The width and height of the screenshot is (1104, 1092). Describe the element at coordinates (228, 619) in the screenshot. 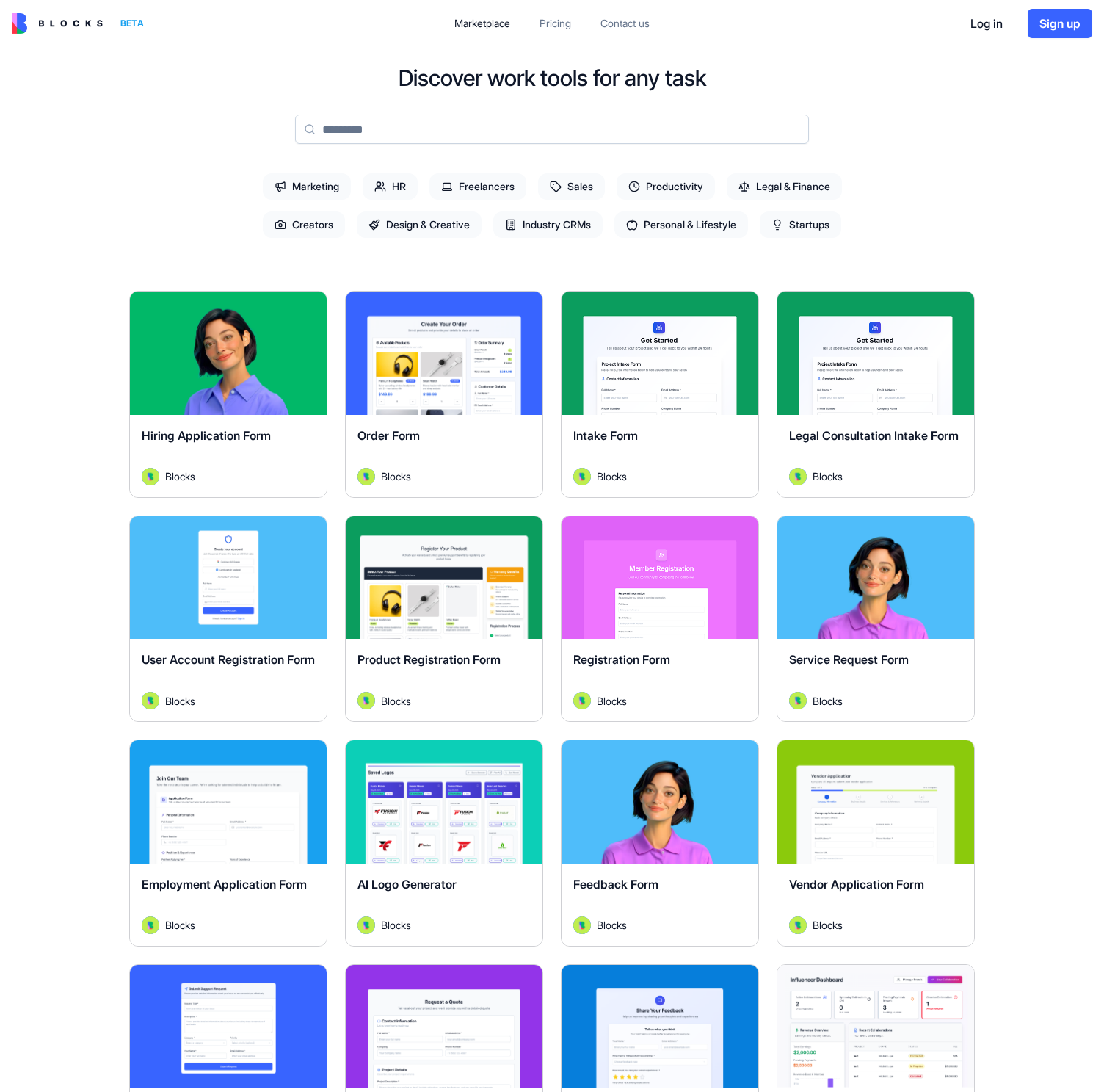

I see `a: User Account Registration FormAvatarBlocks` at that location.